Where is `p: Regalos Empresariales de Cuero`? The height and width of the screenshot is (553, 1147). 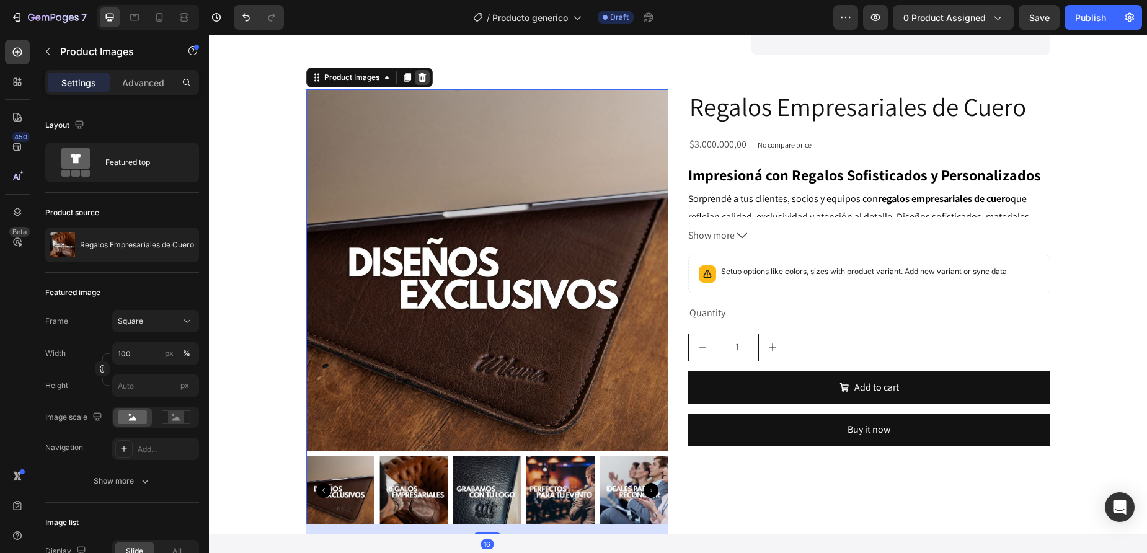
p: Regalos Empresariales de Cuero is located at coordinates (137, 245).